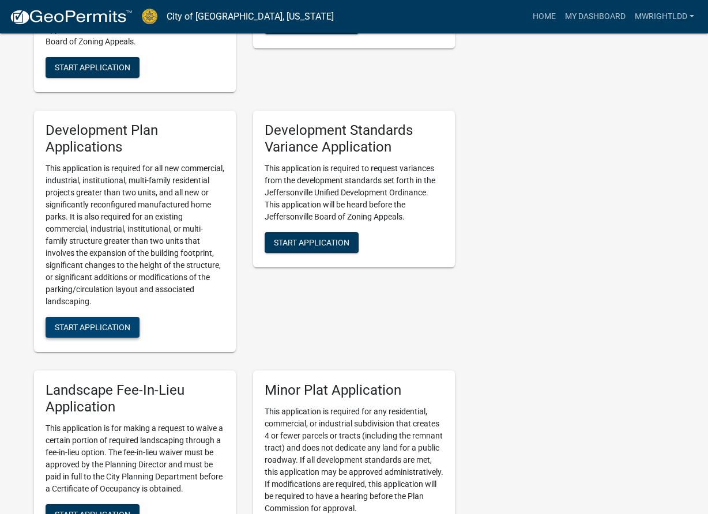 The image size is (708, 514). What do you see at coordinates (135, 399) in the screenshot?
I see `h5: Landscape Fee-In-Lieu Application` at bounding box center [135, 399].